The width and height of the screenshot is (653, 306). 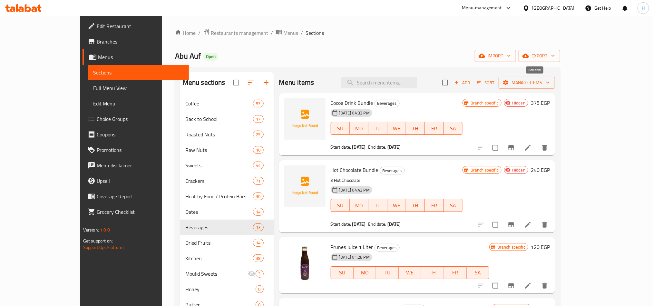 What do you see at coordinates (227, 289) in the screenshot?
I see `div: Honey0` at bounding box center [227, 289].